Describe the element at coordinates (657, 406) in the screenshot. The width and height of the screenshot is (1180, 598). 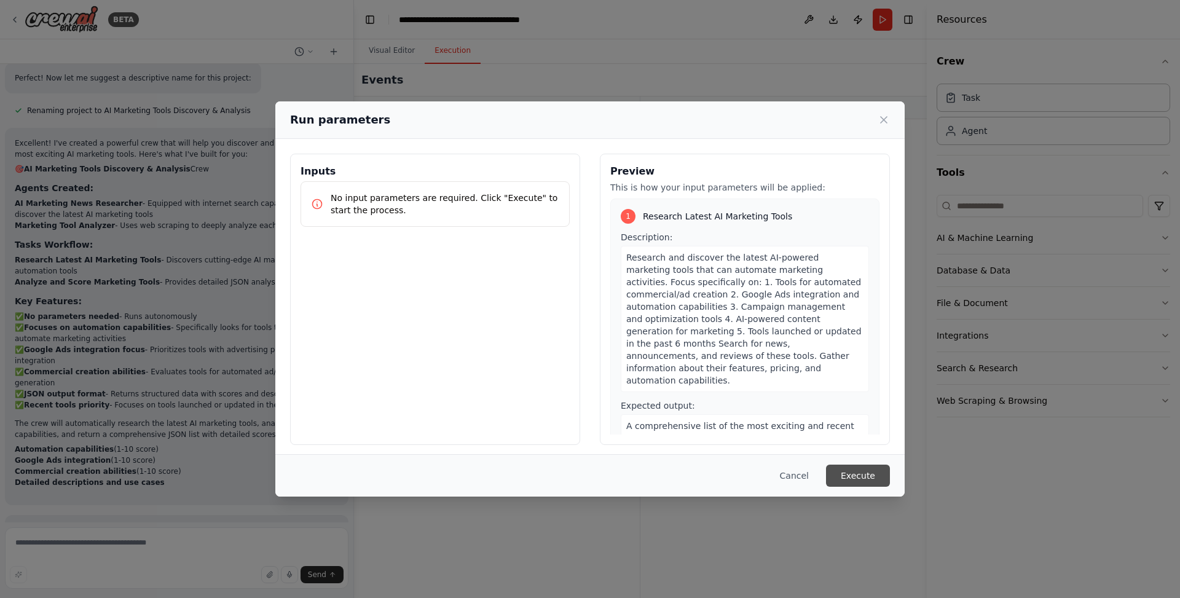
I see `span: Expected output:` at that location.